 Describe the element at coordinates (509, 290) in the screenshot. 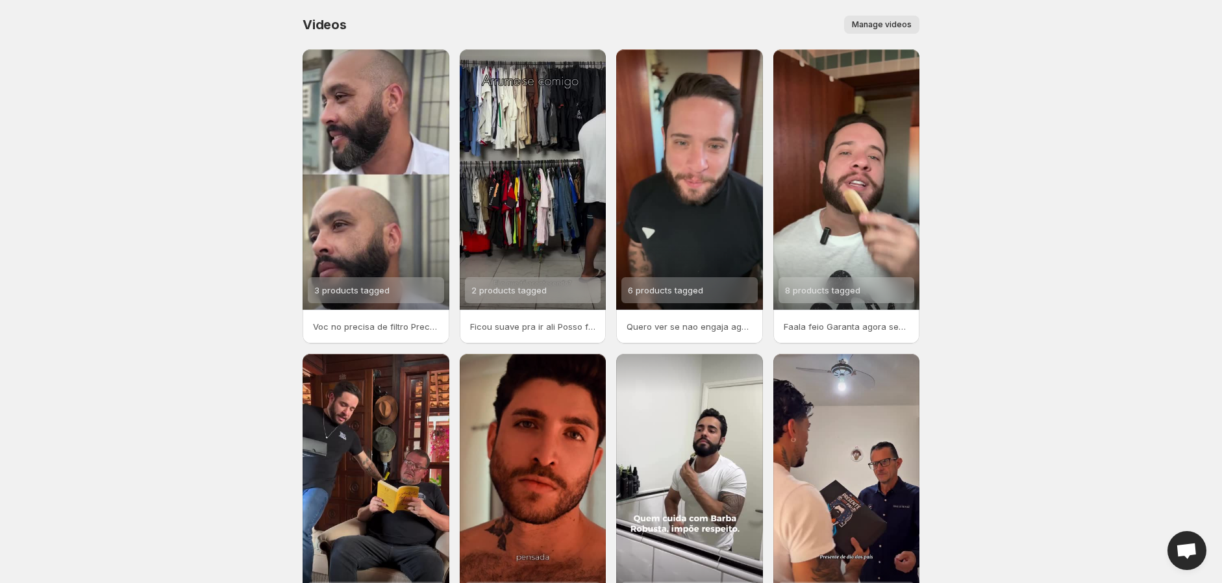

I see `span: 2 products tagged` at that location.